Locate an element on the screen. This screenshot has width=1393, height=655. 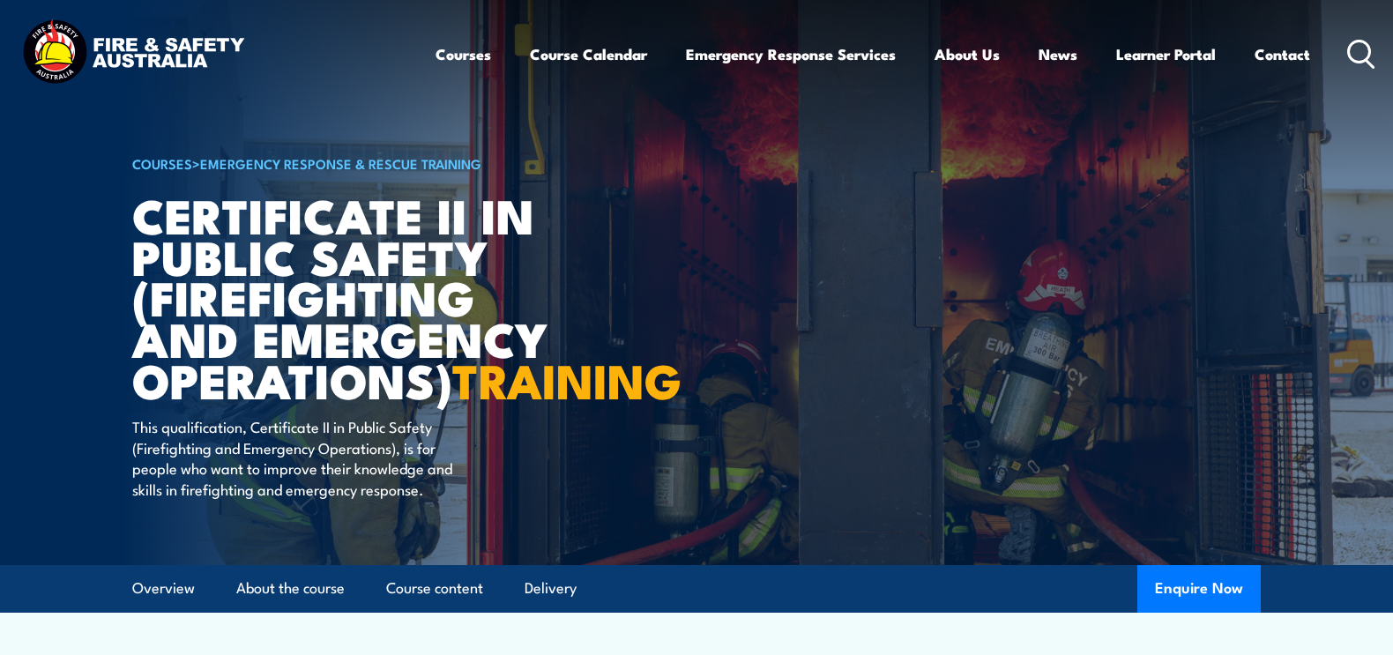
a: Contact is located at coordinates (1282, 54).